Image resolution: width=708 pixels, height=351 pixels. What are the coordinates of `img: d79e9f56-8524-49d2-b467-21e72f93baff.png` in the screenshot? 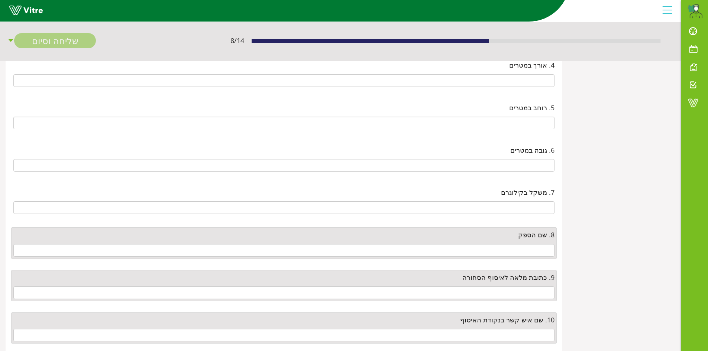 It's located at (695, 11).